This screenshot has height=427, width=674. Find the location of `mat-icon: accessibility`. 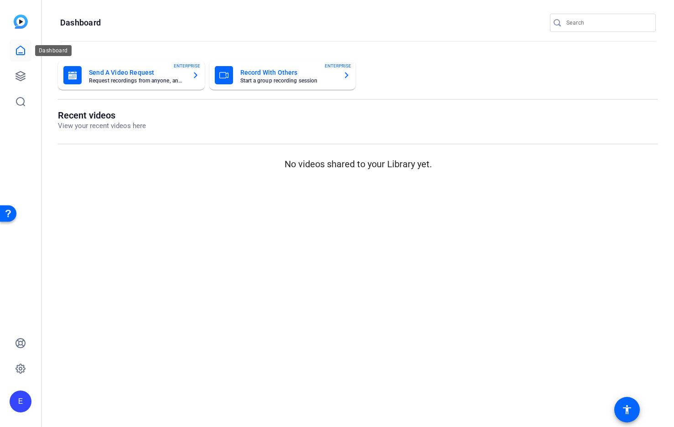

mat-icon: accessibility is located at coordinates (627, 410).